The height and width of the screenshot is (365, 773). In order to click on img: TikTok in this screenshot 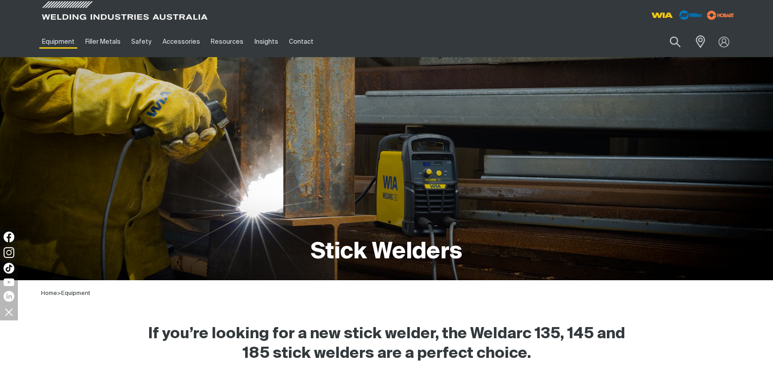, I will do `click(9, 268)`.